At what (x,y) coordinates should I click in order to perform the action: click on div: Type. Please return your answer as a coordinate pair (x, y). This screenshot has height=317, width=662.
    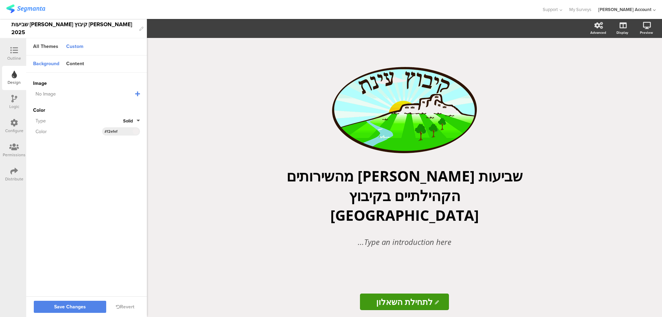
    Looking at the image, I should click on (78, 121).